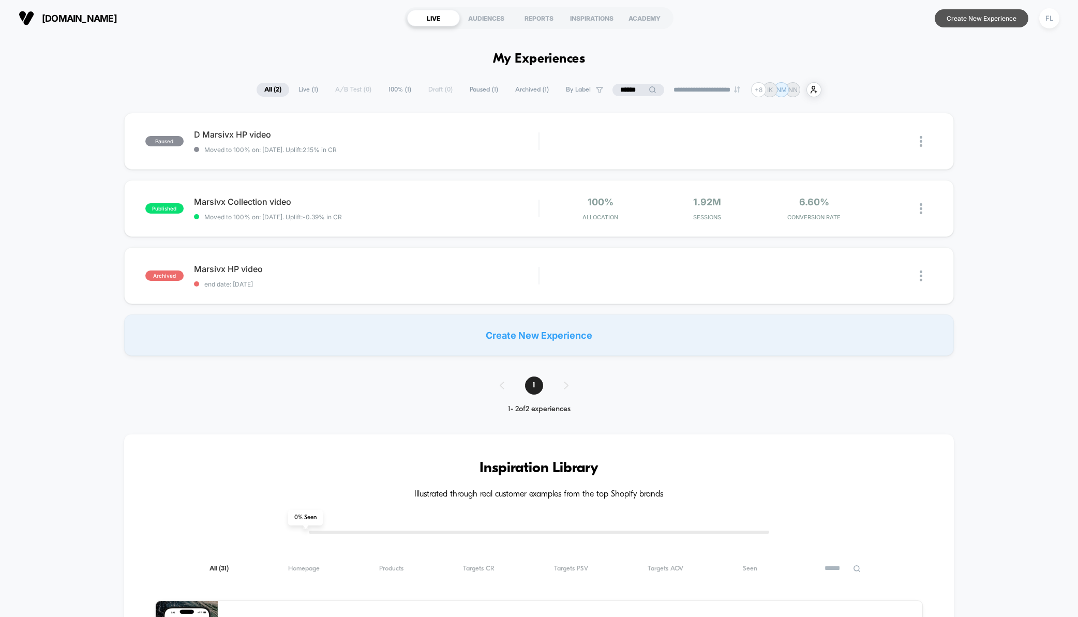 The height and width of the screenshot is (617, 1078). What do you see at coordinates (707, 202) in the screenshot?
I see `span: 1.92M` at bounding box center [707, 202].